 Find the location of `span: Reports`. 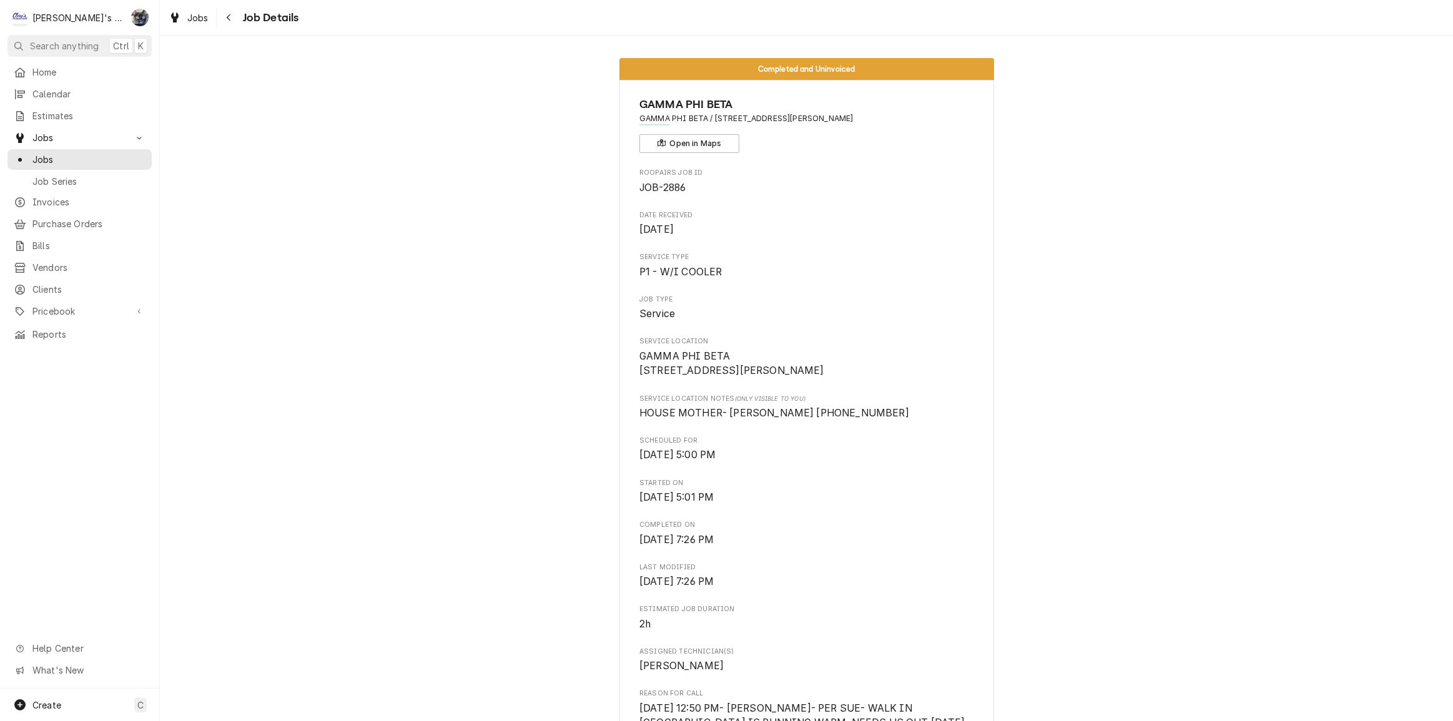

span: Reports is located at coordinates (89, 334).